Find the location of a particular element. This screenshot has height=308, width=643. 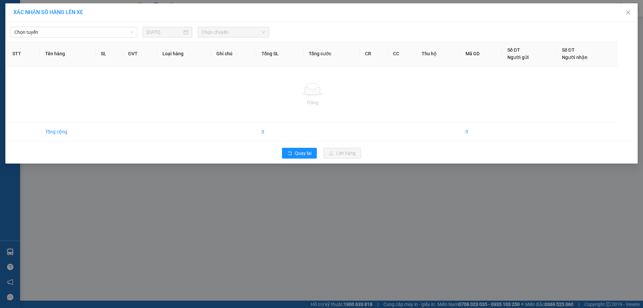

button: Close is located at coordinates (628, 13).